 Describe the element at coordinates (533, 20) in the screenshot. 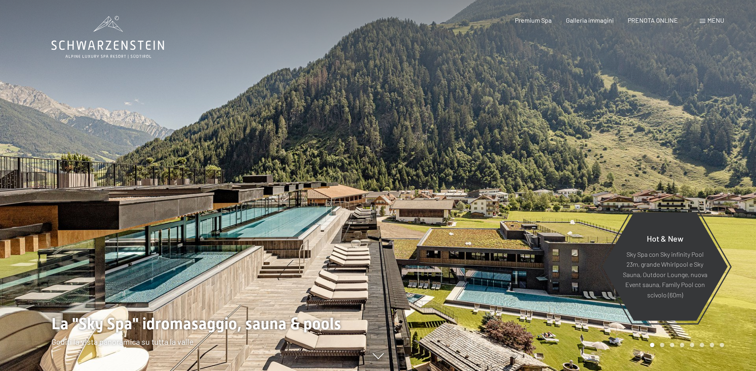

I see `span: Premium Spa` at that location.